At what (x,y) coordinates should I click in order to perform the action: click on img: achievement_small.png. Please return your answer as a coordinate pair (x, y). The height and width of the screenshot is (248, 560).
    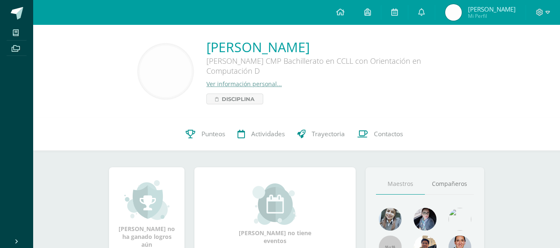
    Looking at the image, I should click on (147, 200).